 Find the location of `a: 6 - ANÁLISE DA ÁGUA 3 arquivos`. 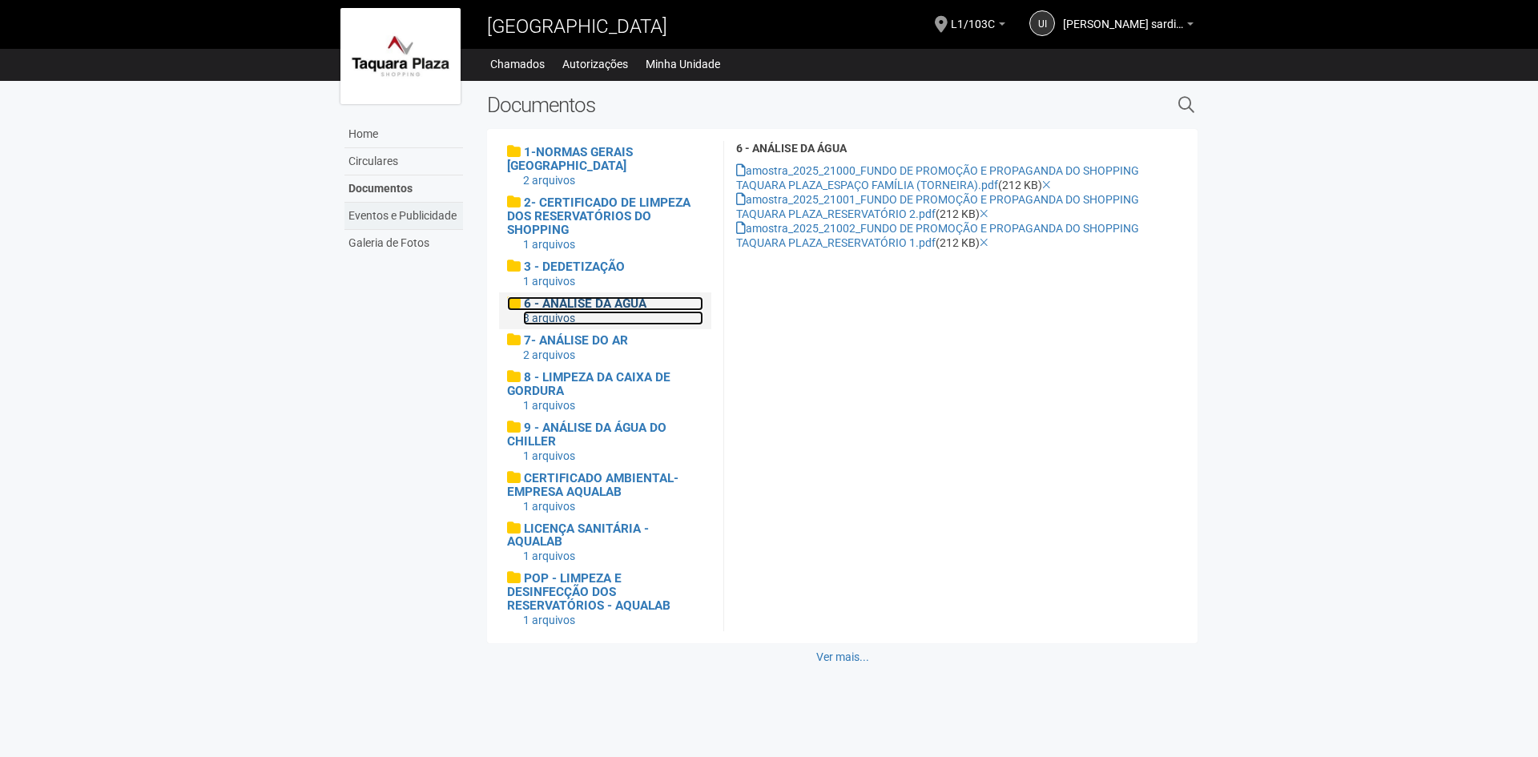

a: 6 - ANÁLISE DA ÁGUA 3 arquivos is located at coordinates (605, 311).